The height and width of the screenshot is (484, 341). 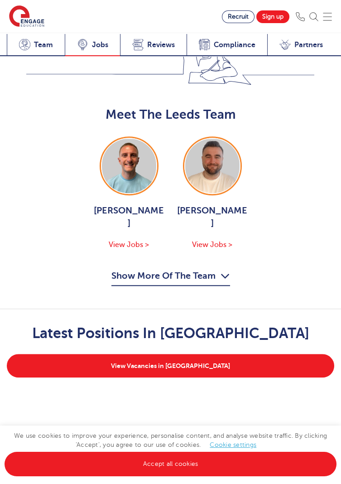 What do you see at coordinates (328, 17) in the screenshot?
I see `img: Mobile Menu` at bounding box center [328, 17].